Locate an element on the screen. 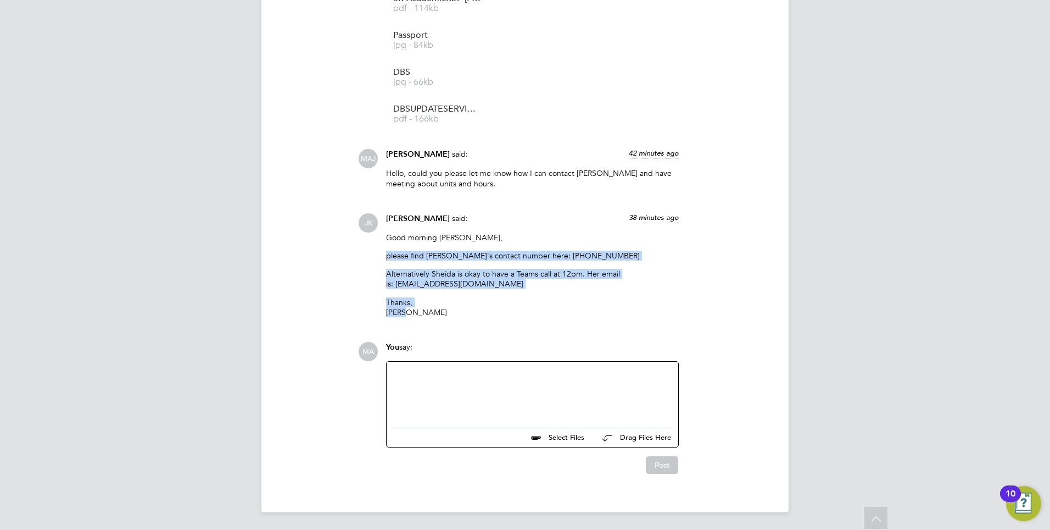 The image size is (1050, 530). button: Drag Files Here is located at coordinates (632, 438).